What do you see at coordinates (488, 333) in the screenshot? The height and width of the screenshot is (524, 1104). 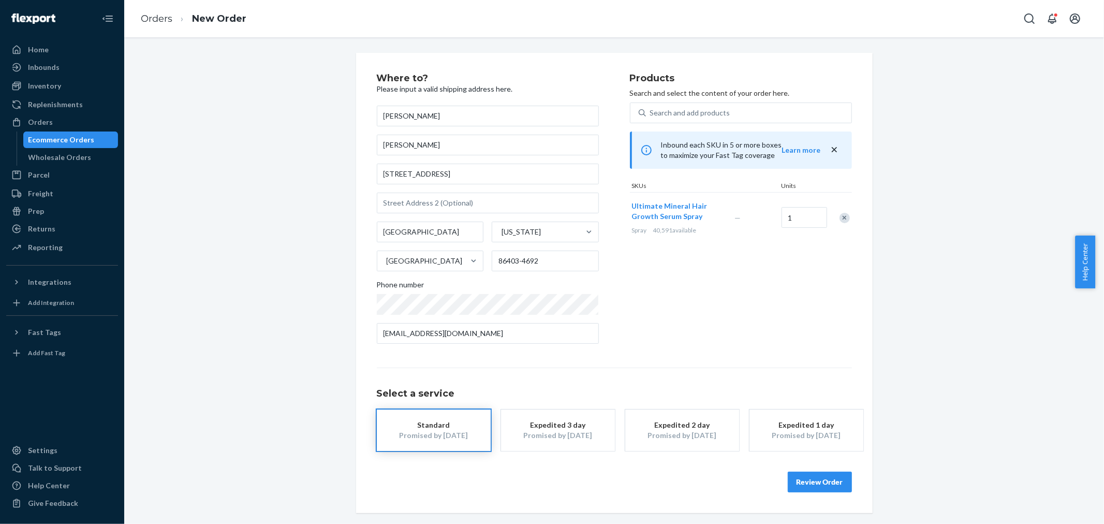 I see `input: Email (Only Required for International)` at bounding box center [488, 333].